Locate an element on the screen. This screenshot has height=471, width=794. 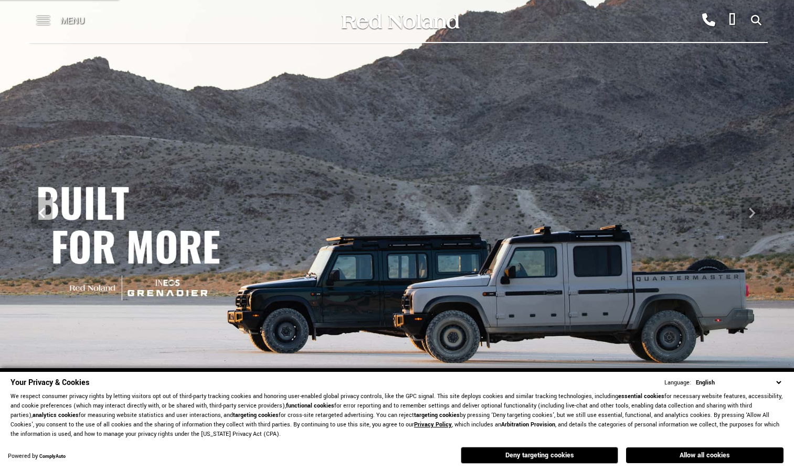
strong: Arbitration Provision is located at coordinates (528, 425).